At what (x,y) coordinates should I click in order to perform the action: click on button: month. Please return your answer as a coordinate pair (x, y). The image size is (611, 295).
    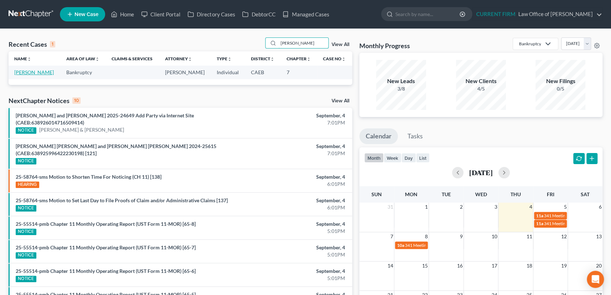
    Looking at the image, I should click on (374, 158).